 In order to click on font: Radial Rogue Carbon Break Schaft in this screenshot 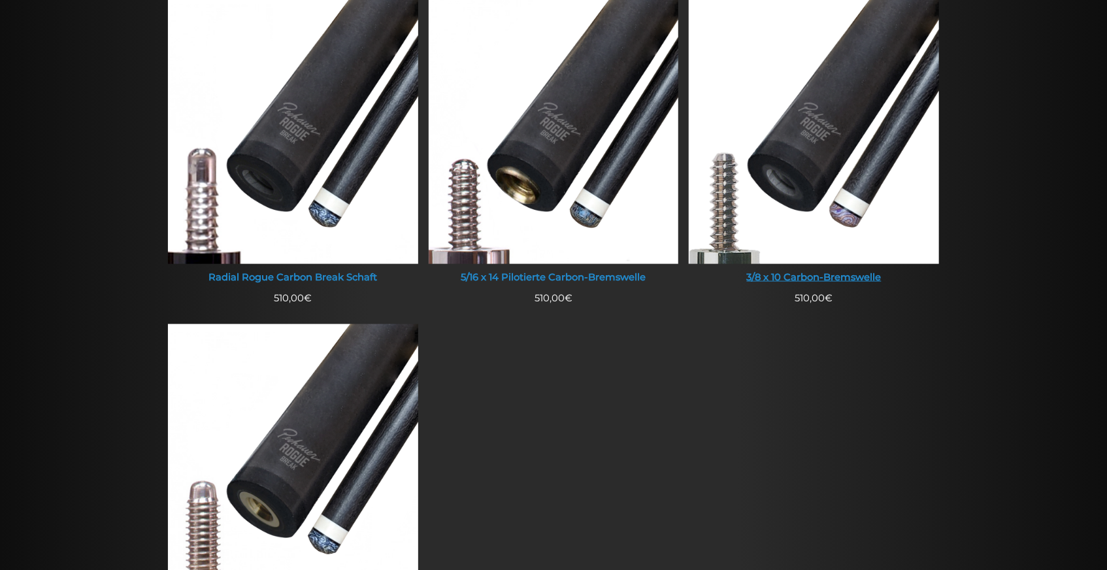, I will do `click(293, 277)`.